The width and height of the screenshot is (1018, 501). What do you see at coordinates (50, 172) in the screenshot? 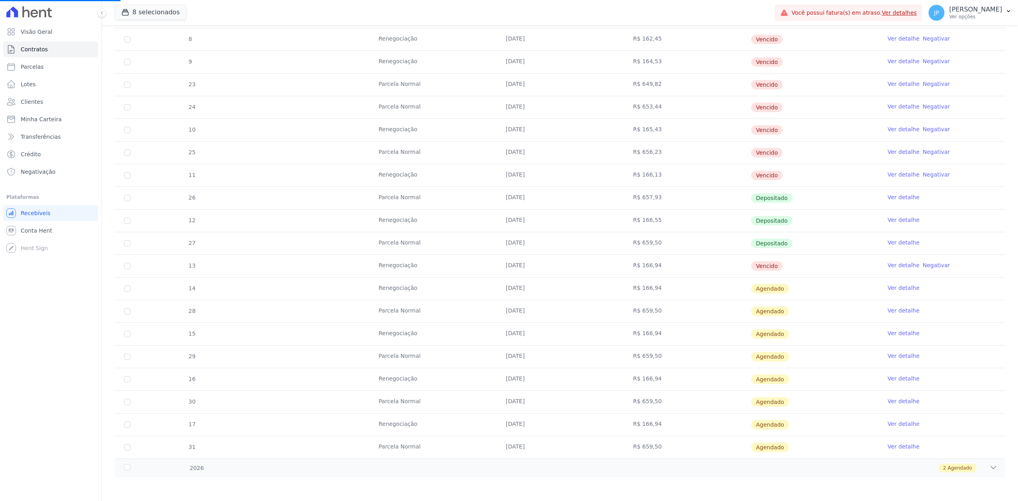
I see `a: Negativação` at bounding box center [50, 172].